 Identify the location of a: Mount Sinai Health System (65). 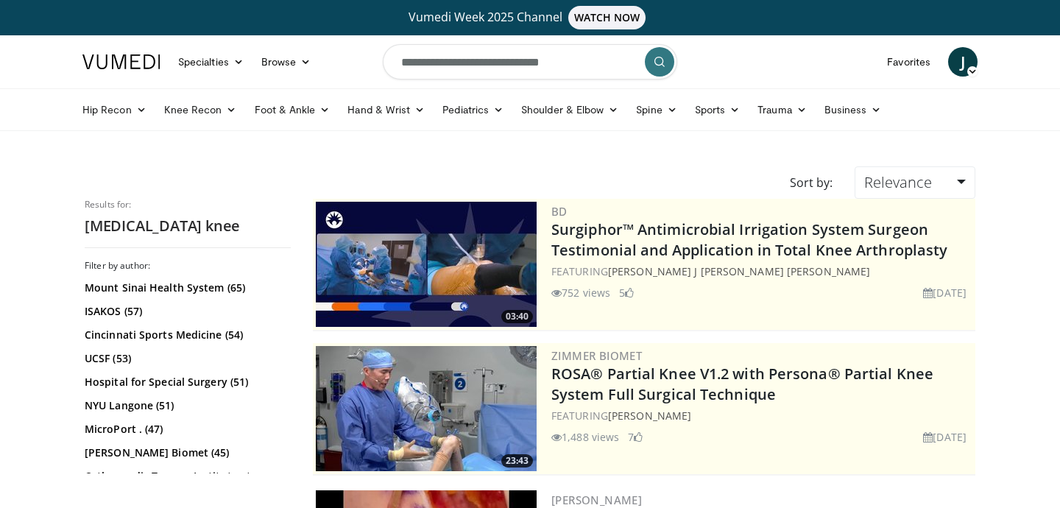
(185, 288).